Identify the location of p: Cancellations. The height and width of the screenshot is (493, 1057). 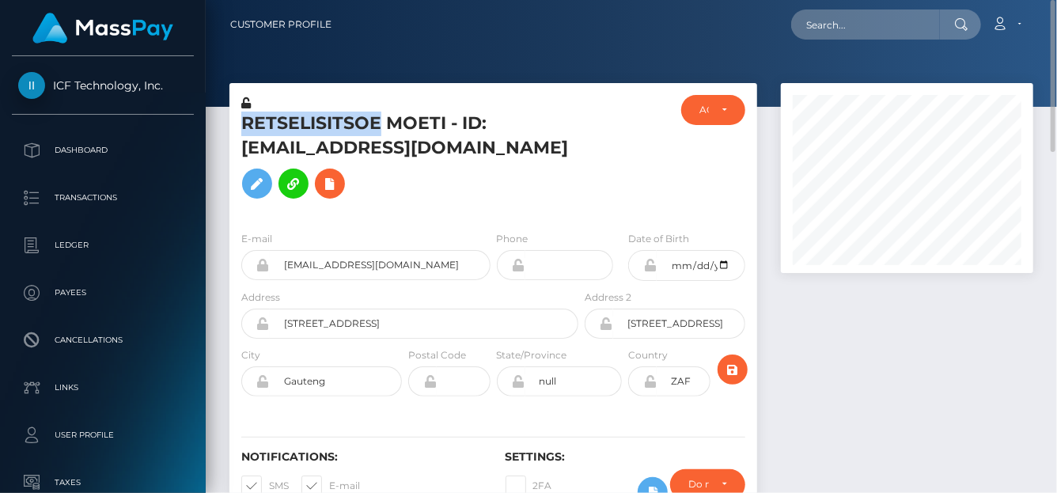
(103, 340).